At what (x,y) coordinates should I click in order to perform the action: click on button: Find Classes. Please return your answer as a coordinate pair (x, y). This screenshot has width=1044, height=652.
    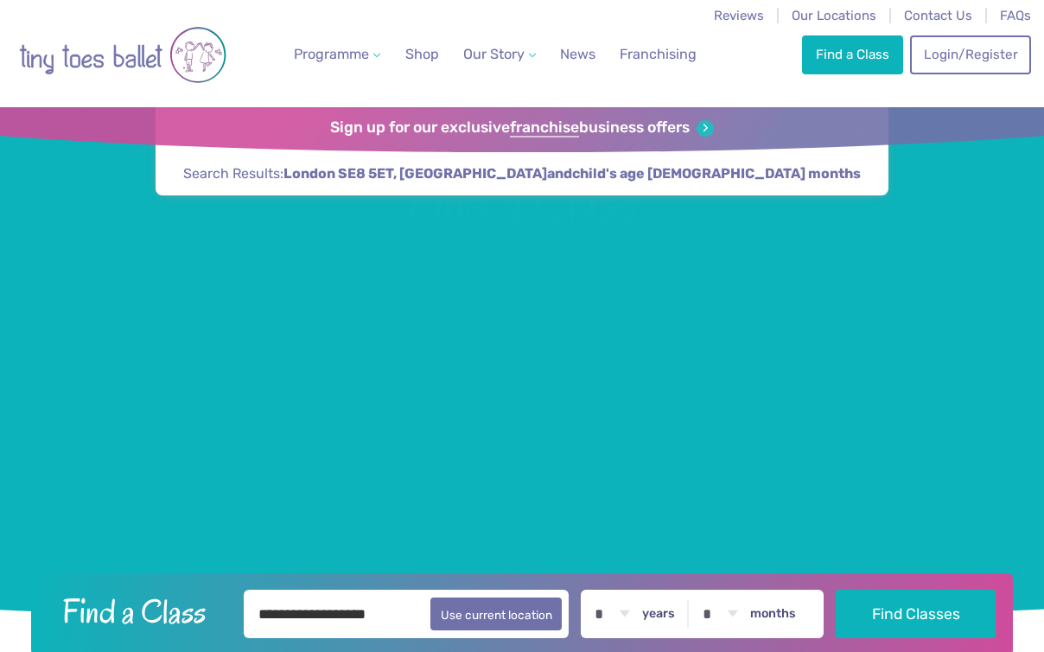
    Looking at the image, I should click on (915, 614).